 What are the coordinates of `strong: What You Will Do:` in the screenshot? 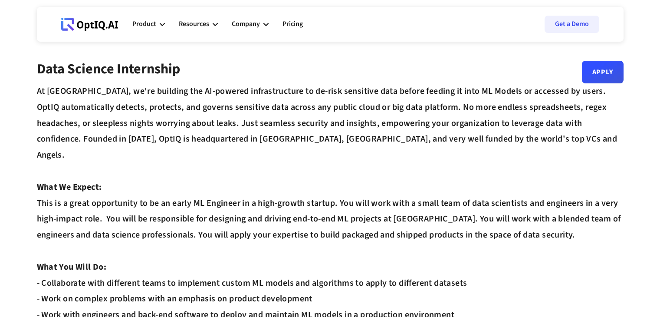 It's located at (72, 267).